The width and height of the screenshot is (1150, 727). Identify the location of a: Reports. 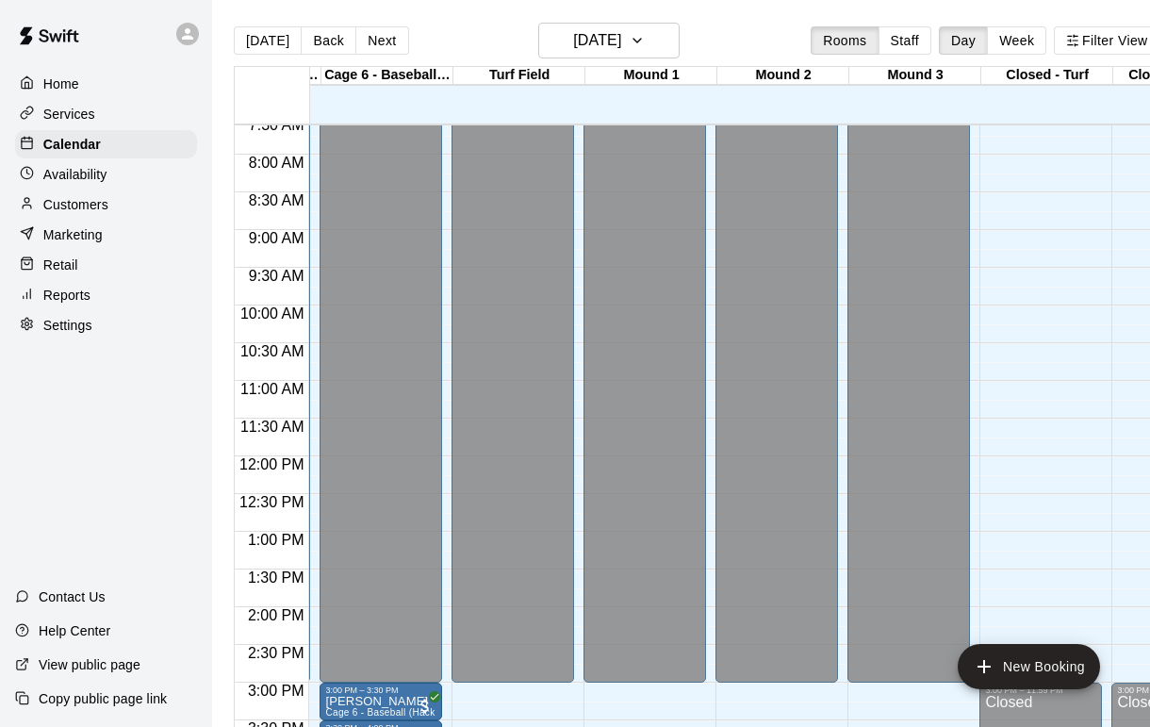
(106, 295).